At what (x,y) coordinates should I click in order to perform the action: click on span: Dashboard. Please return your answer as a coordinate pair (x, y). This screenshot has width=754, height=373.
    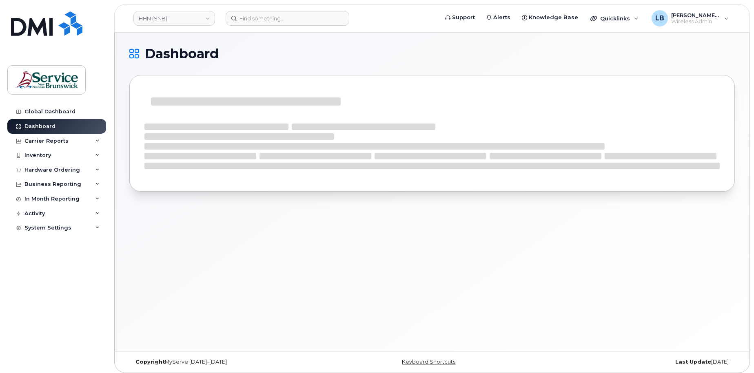
    Looking at the image, I should click on (181, 54).